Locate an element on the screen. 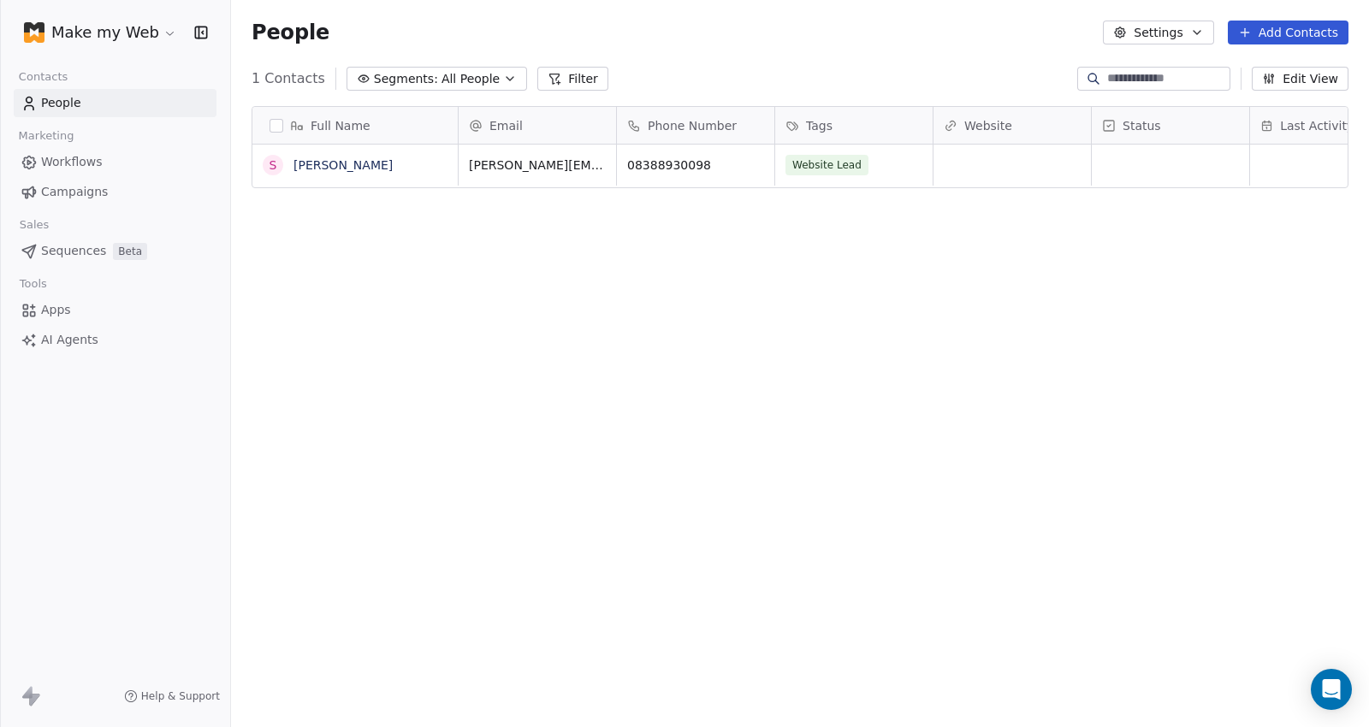  button: Settings is located at coordinates (1158, 33).